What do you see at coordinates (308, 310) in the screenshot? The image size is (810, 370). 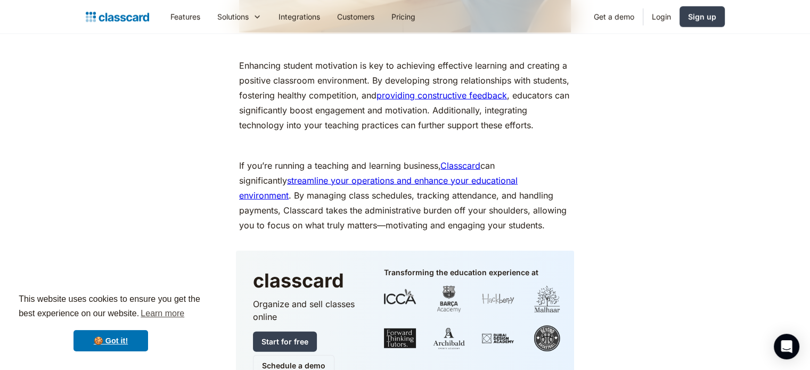 I see `p: Organize and sell classes online` at bounding box center [308, 310].